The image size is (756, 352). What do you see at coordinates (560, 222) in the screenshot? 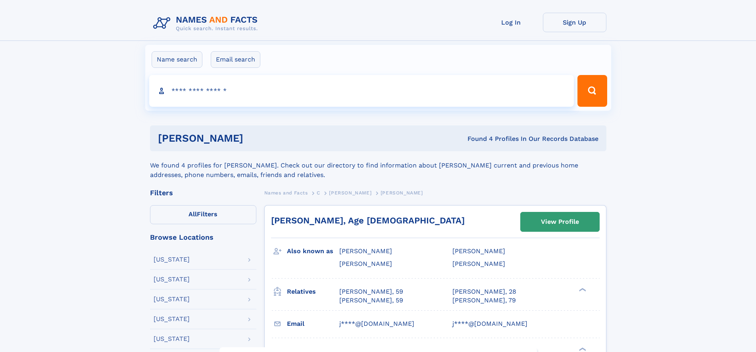
I see `div: View Profile` at bounding box center [560, 222].